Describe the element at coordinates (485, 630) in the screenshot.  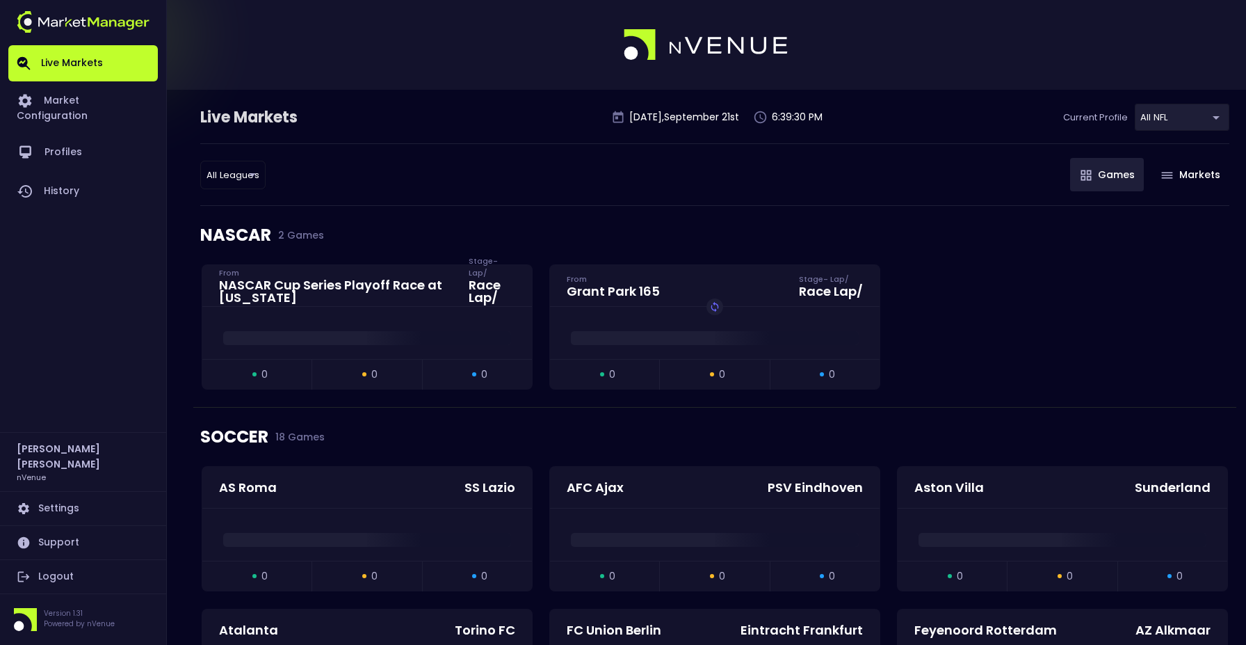
I see `div: Torino FC` at that location.